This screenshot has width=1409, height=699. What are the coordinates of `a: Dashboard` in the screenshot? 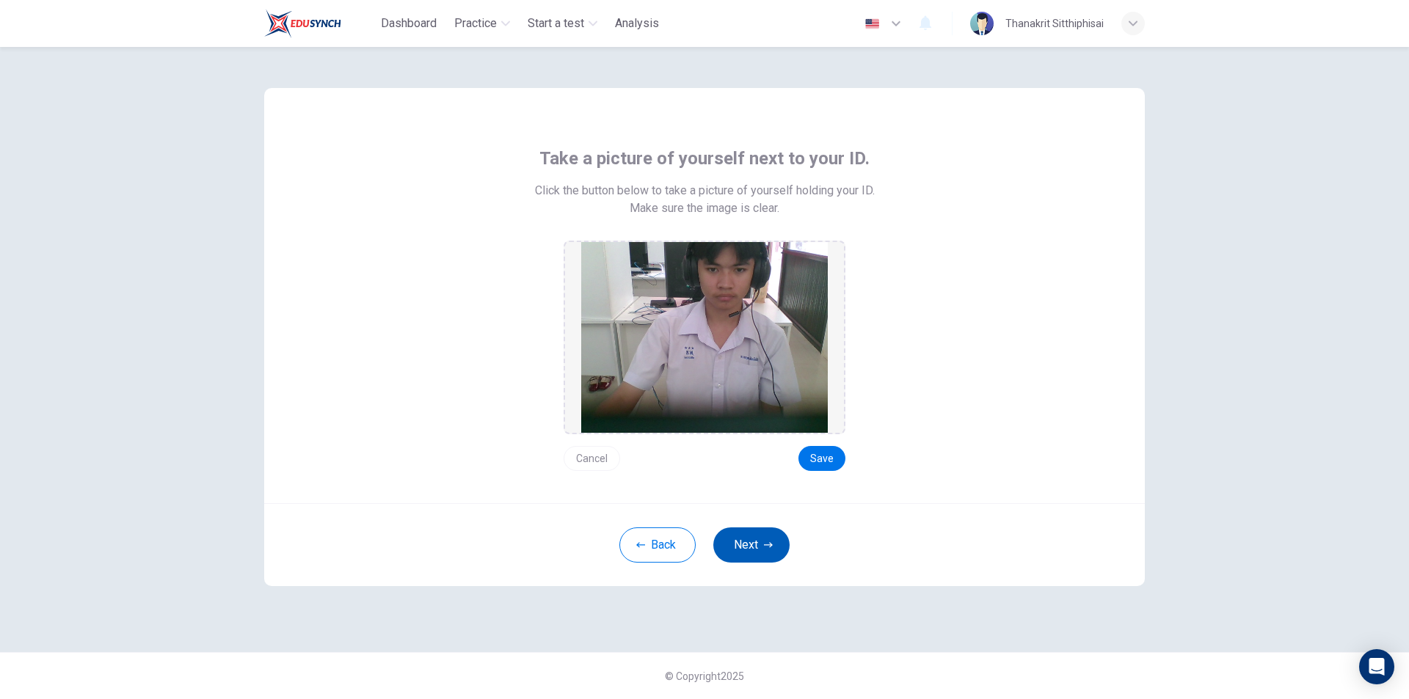 It's located at (409, 23).